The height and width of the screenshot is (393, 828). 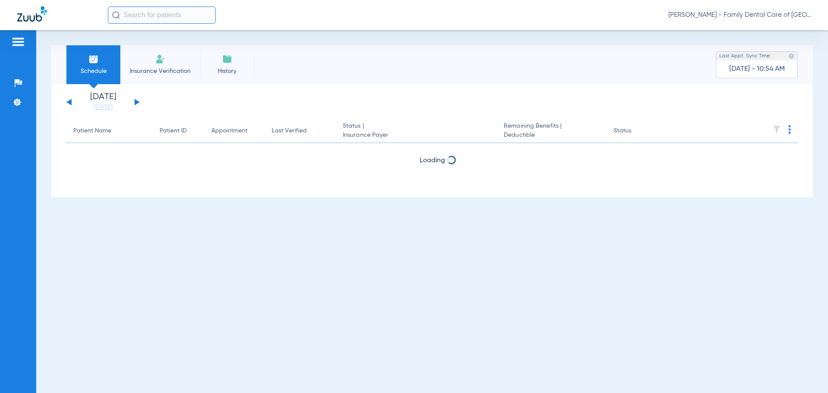 What do you see at coordinates (745, 56) in the screenshot?
I see `span: Last Appt. Sync Time:` at bounding box center [745, 56].